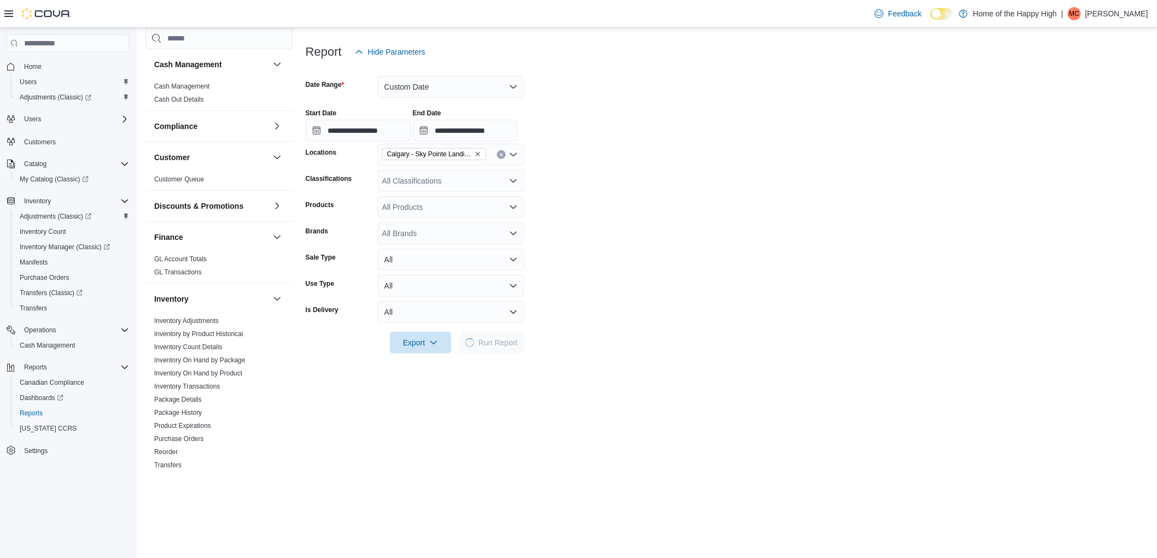 Image resolution: width=1157 pixels, height=558 pixels. Describe the element at coordinates (324, 52) in the screenshot. I see `h3: Report` at that location.